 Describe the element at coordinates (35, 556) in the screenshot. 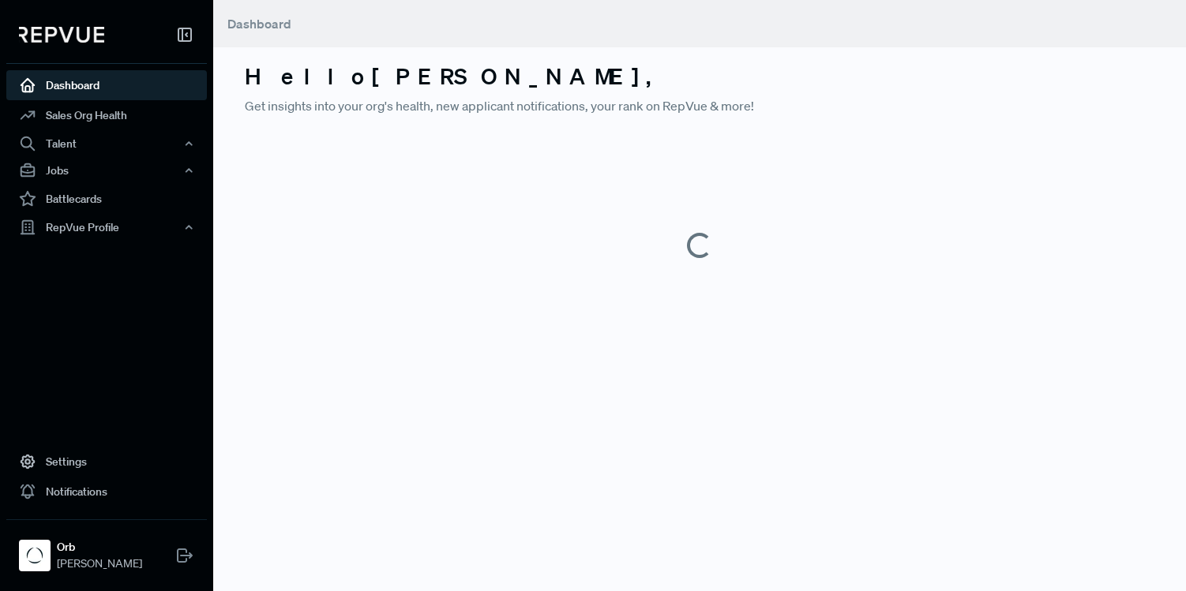

I see `img: Orb` at that location.